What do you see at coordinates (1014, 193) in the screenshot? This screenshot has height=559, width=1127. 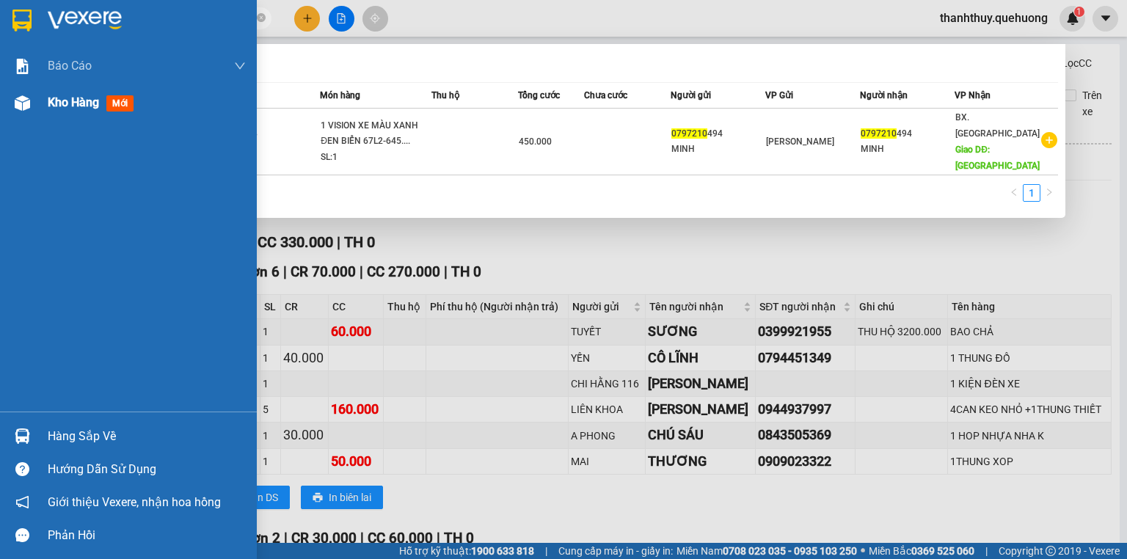 I see `button: left` at bounding box center [1014, 193].